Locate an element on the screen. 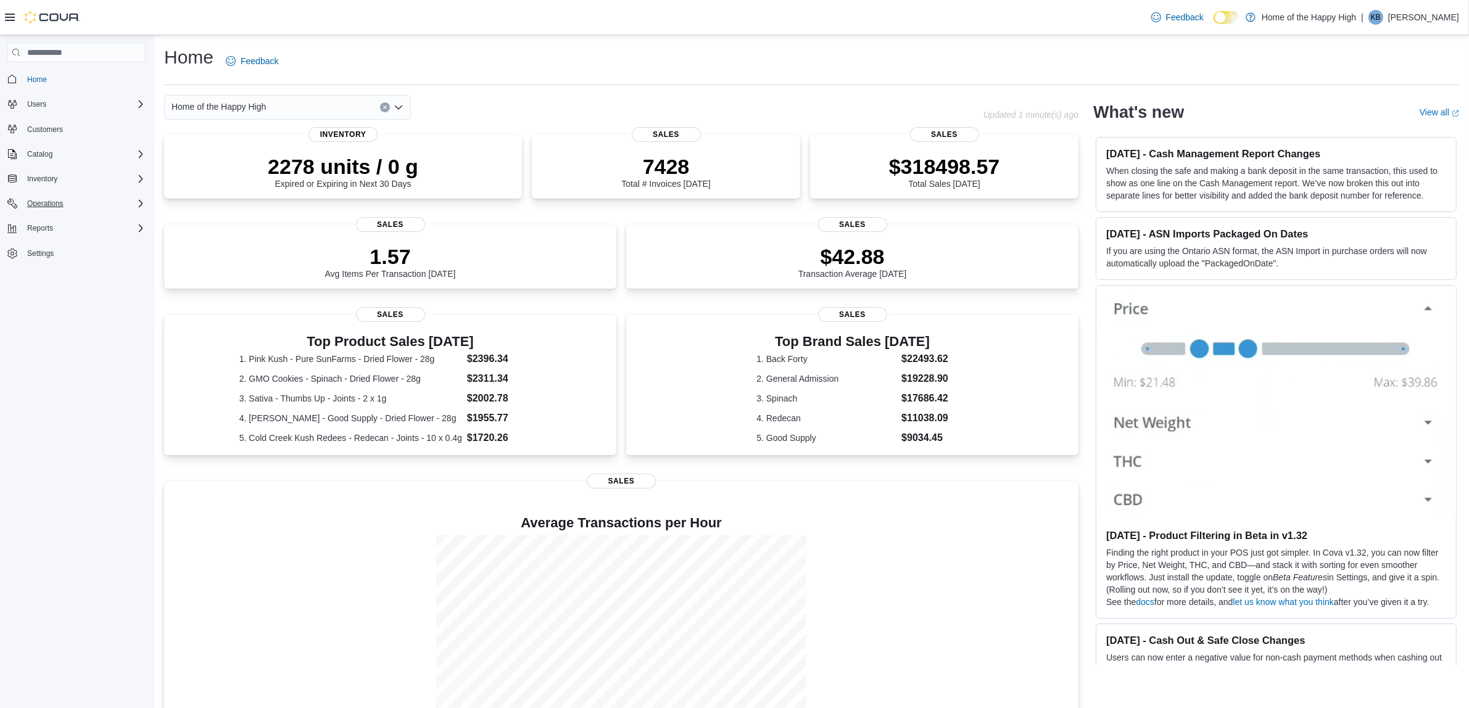  a: docs is located at coordinates (1145, 602).